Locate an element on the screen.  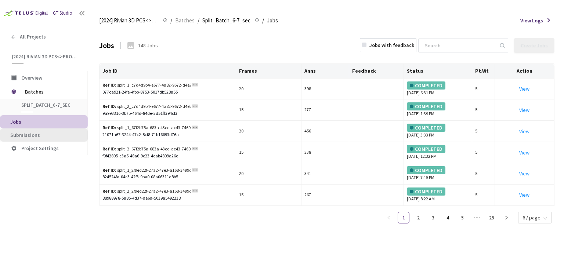
div: Create Jobs is located at coordinates (534, 46).